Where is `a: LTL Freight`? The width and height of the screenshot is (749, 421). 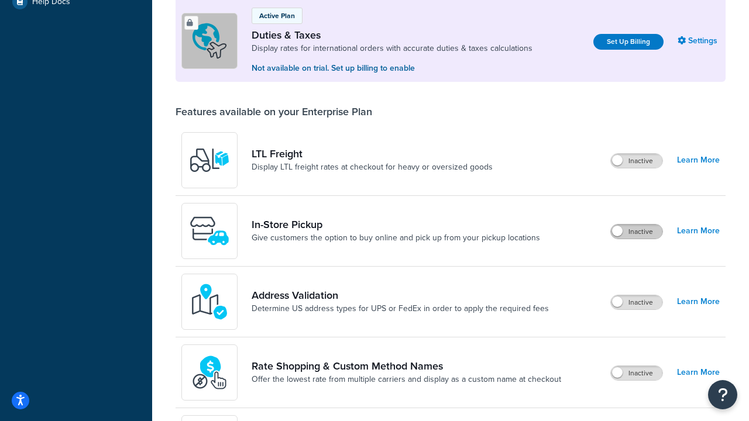
a: LTL Freight is located at coordinates (372, 154).